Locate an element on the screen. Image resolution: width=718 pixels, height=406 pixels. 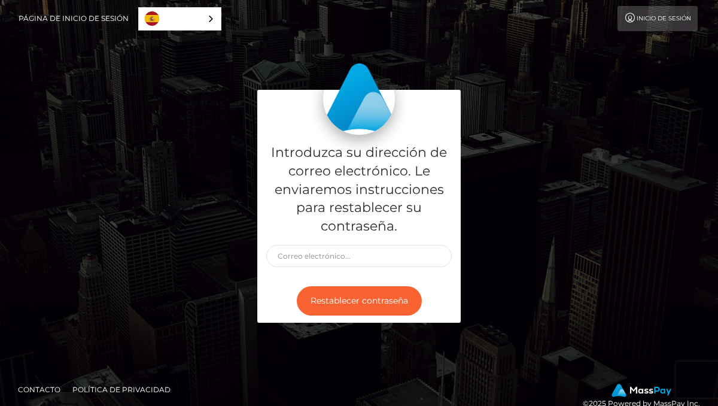
a: Política de privacidad is located at coordinates (122, 389).